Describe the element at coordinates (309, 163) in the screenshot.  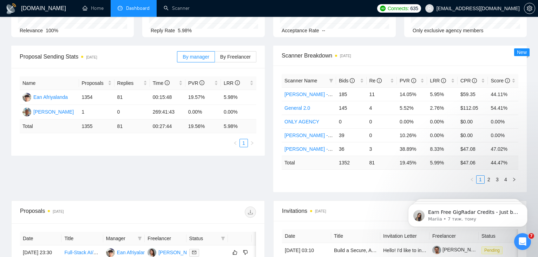
I see `td: Total` at that location.